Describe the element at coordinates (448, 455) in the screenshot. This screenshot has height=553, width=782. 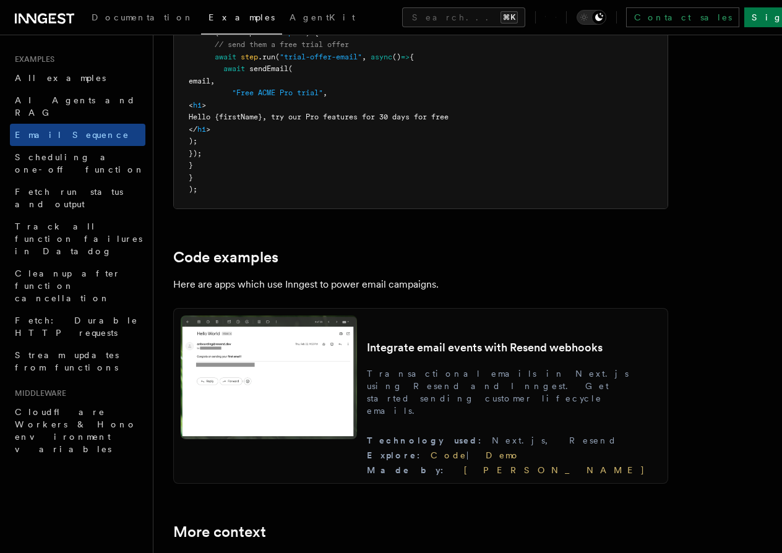
I see `a: Code` at that location.